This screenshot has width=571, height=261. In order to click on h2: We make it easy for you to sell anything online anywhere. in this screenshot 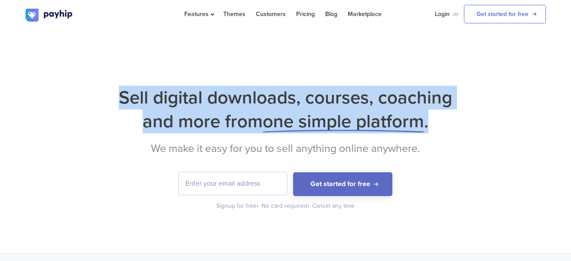, I will do `click(286, 149)`.